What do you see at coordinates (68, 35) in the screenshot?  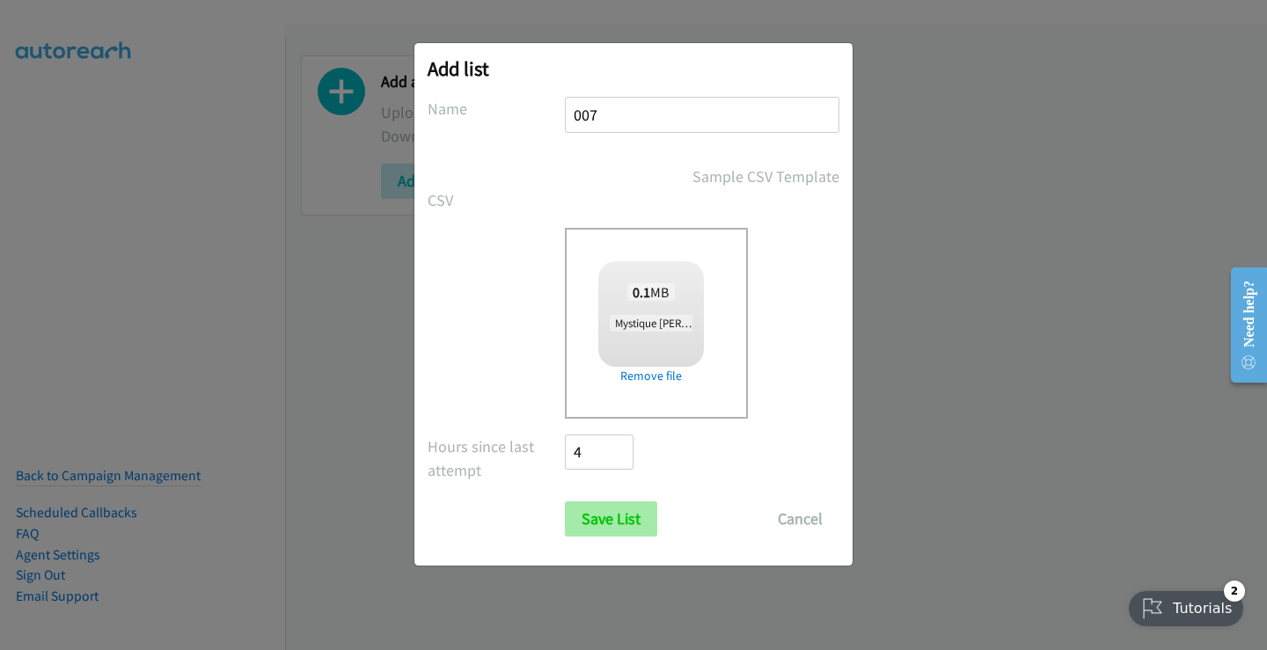 I see `button: Checklist, Tutorials, 2 incomplete tasks` at bounding box center [68, 35].